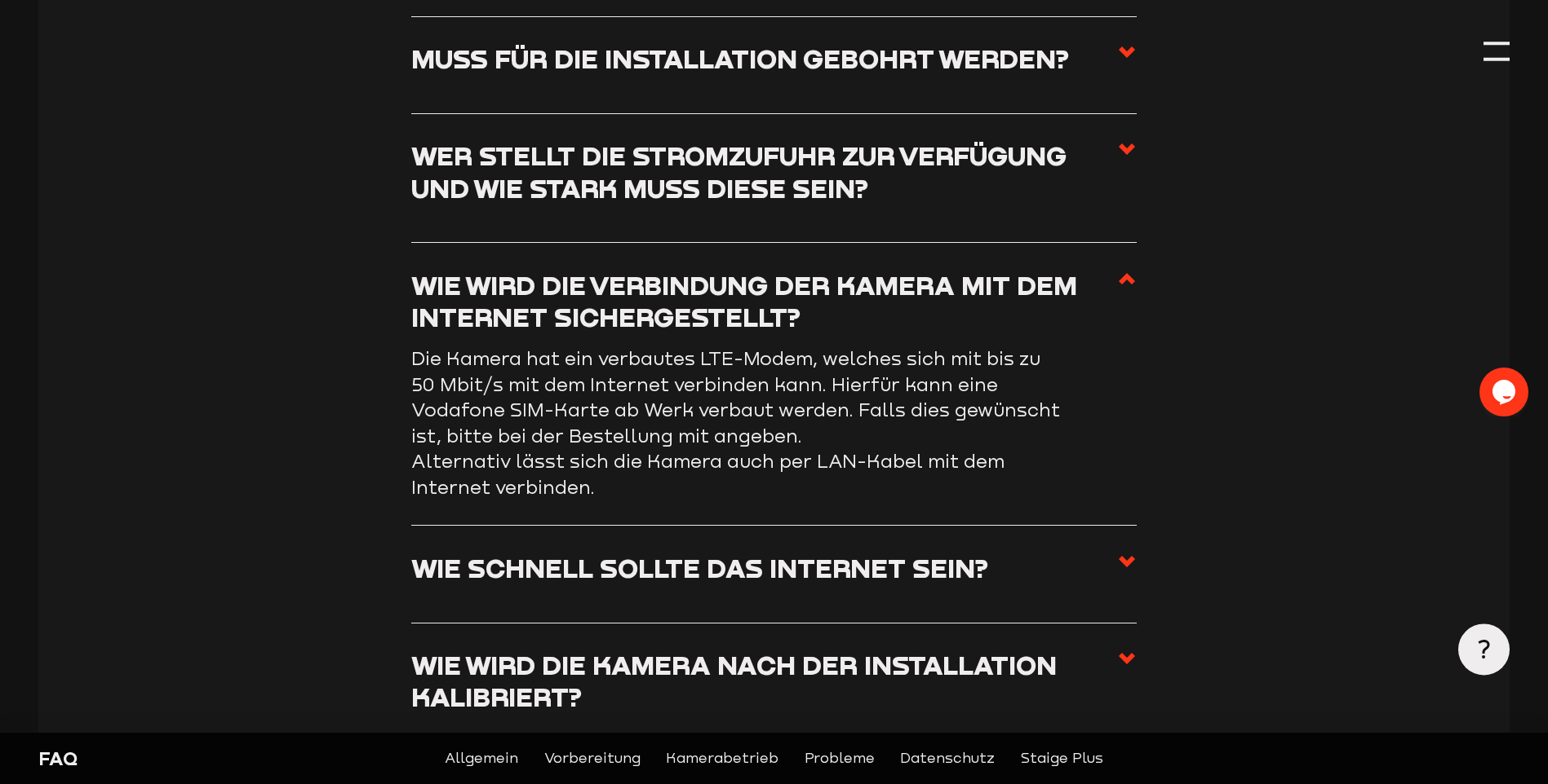 The image size is (1548, 784). What do you see at coordinates (947, 759) in the screenshot?
I see `a: Datenschutz` at bounding box center [947, 759].